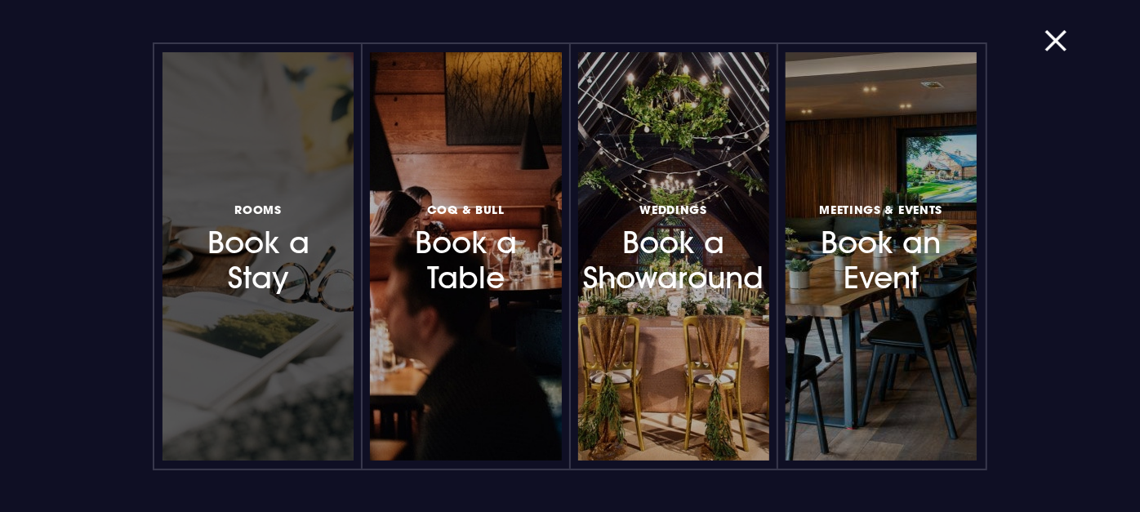  Describe the element at coordinates (674, 256) in the screenshot. I see `a: WeddingsBook a Showaround` at that location.